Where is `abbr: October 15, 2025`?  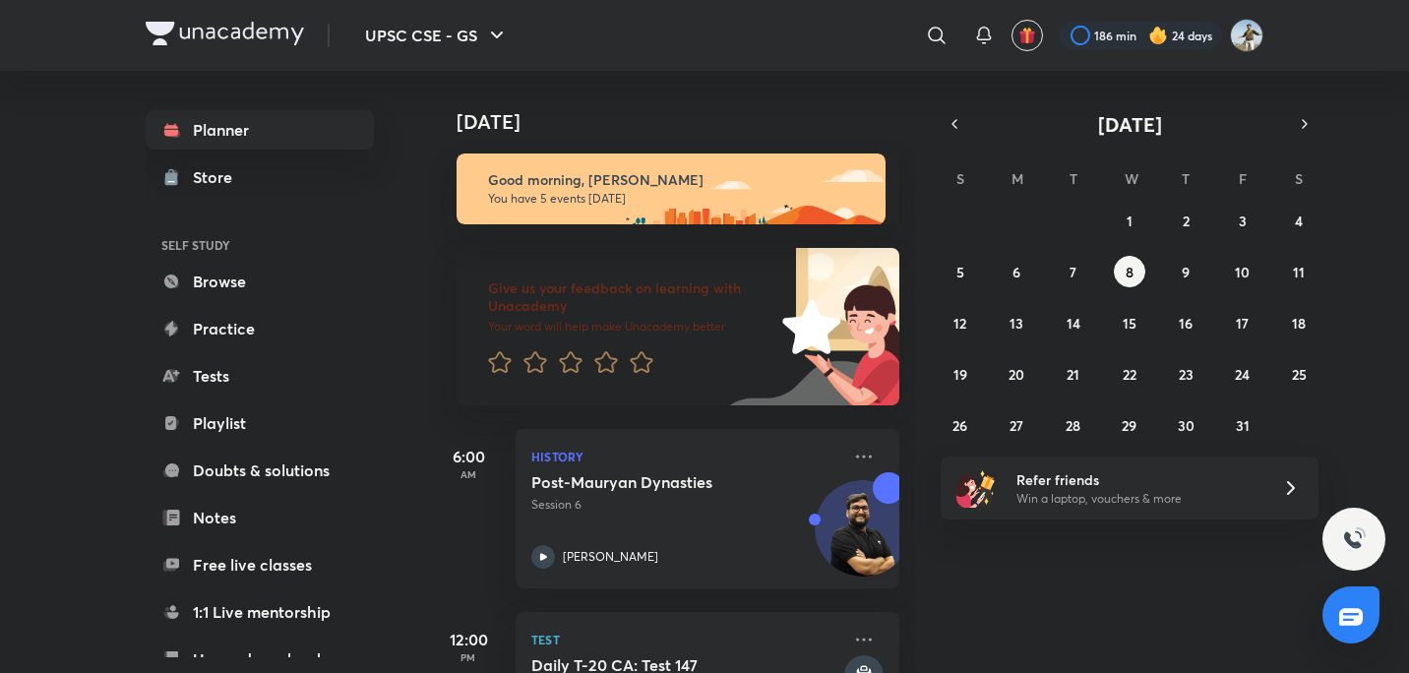
abbr: October 15, 2025 is located at coordinates (1129, 323).